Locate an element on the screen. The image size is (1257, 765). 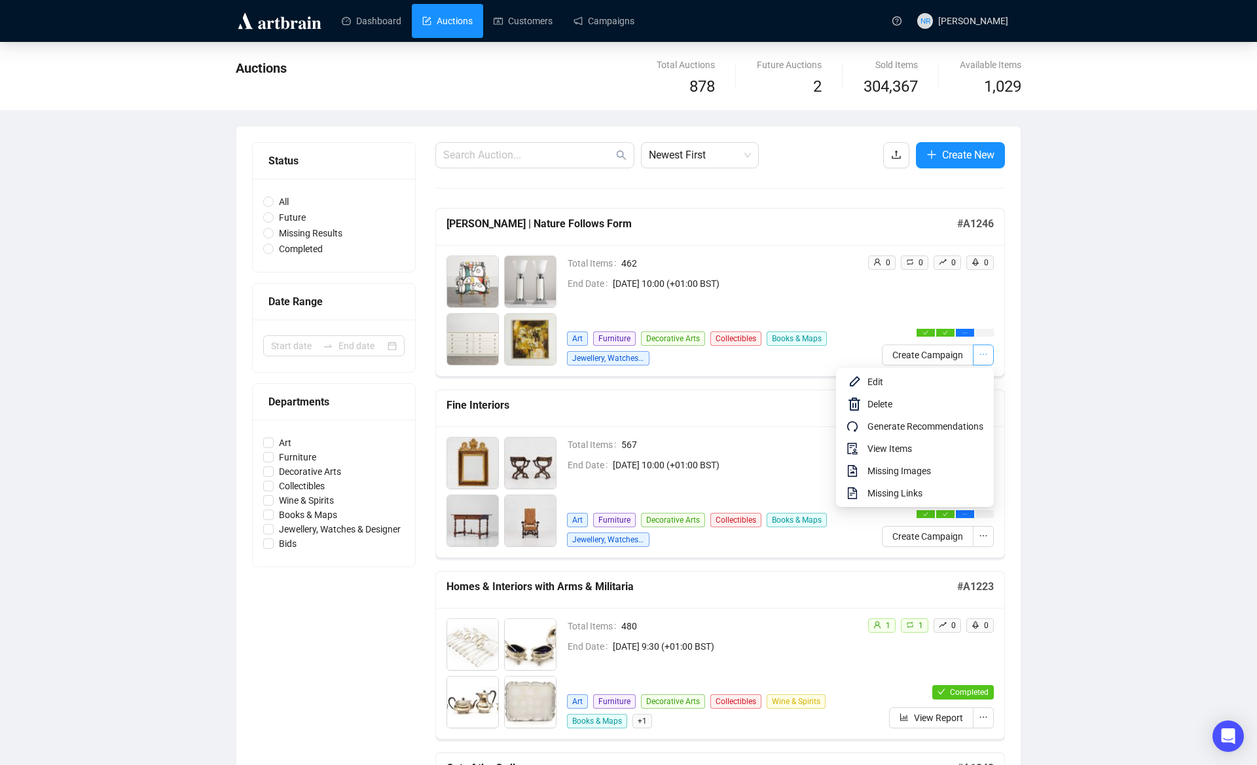
span: redo is located at coordinates (854, 426).